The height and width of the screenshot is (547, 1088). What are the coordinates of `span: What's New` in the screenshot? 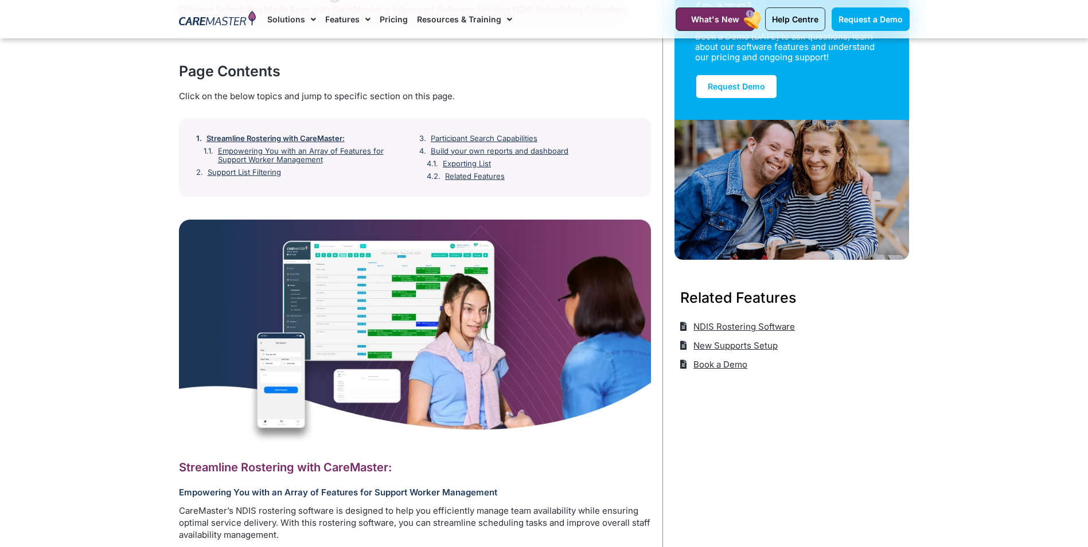 It's located at (715, 19).